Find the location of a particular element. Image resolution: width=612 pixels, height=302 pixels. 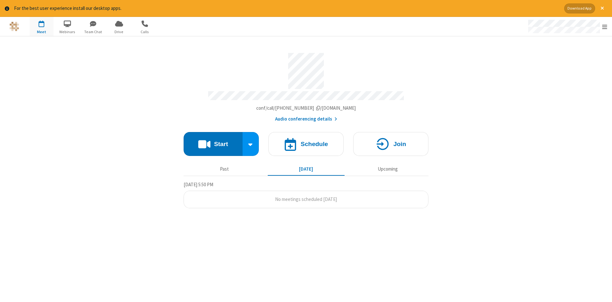

button: Close alert is located at coordinates (602, 8).